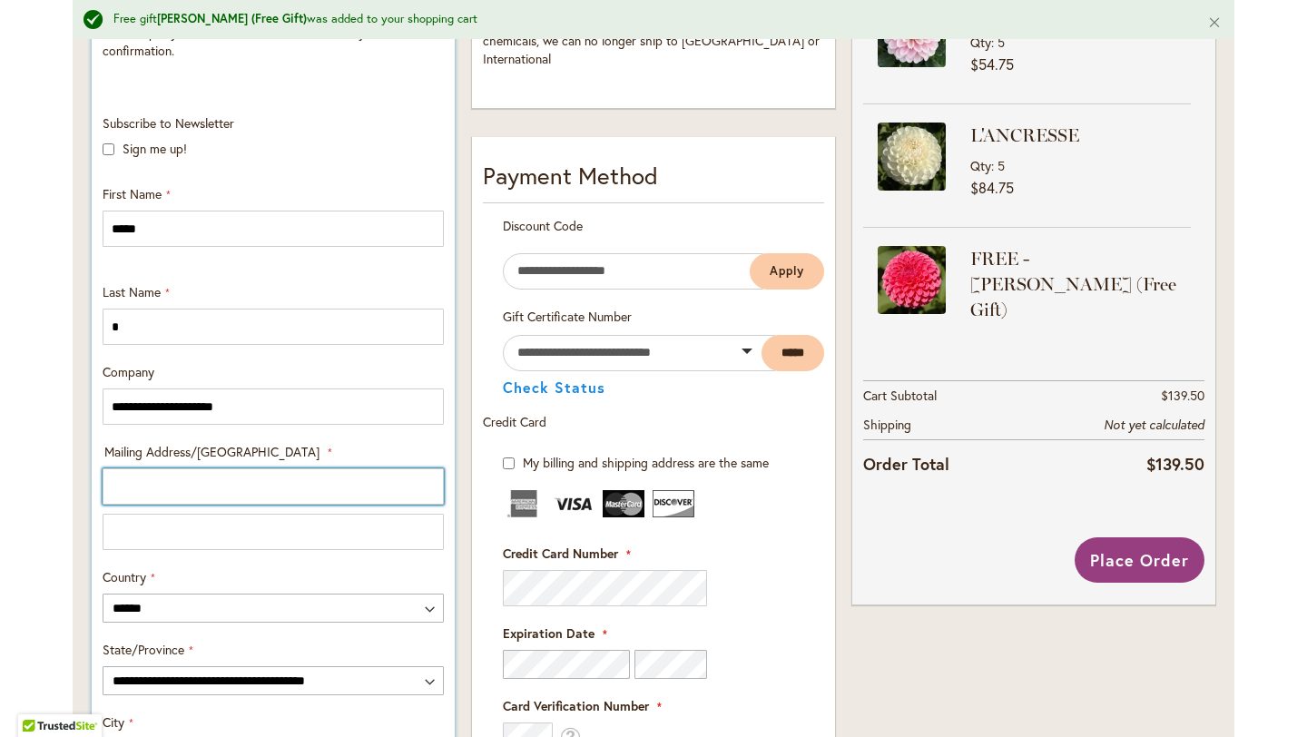 This screenshot has height=737, width=1307. Describe the element at coordinates (1139, 560) in the screenshot. I see `button: Place Order` at that location.